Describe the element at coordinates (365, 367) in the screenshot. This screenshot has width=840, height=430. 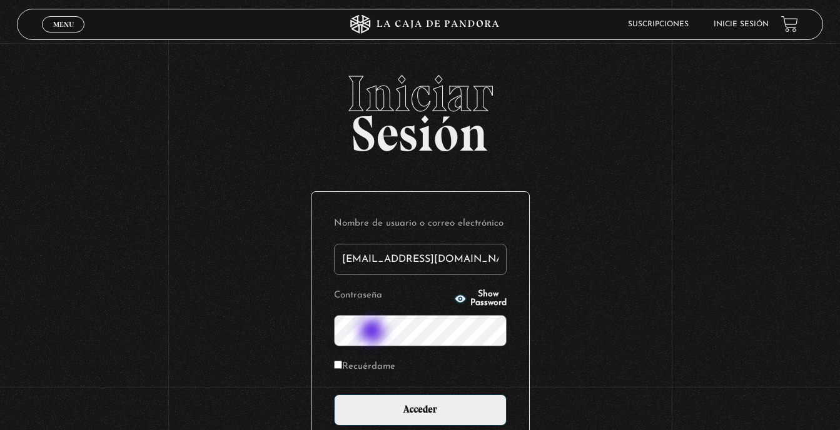
I see `label: Recuérdame` at that location.